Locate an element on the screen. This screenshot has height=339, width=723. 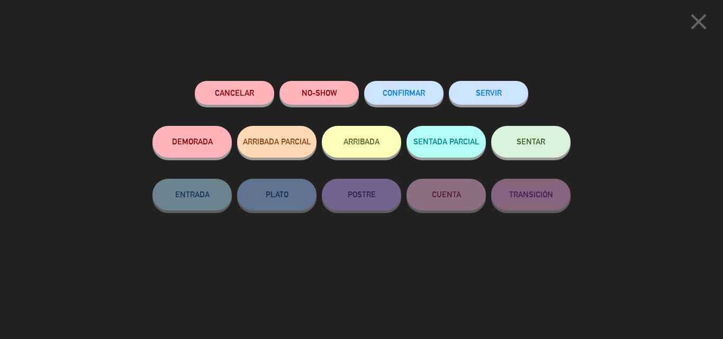
button: SENTAR is located at coordinates (531, 142).